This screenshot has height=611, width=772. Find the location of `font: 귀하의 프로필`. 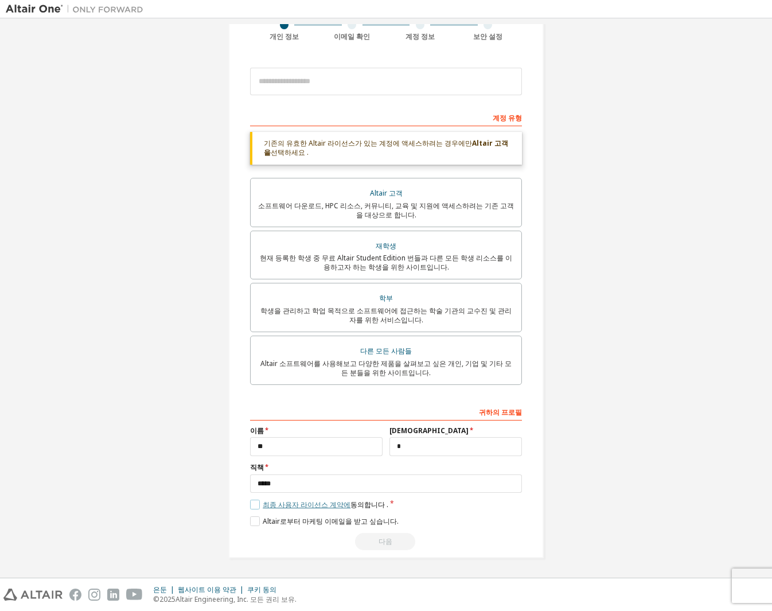

font: 귀하의 프로필 is located at coordinates (500, 412).